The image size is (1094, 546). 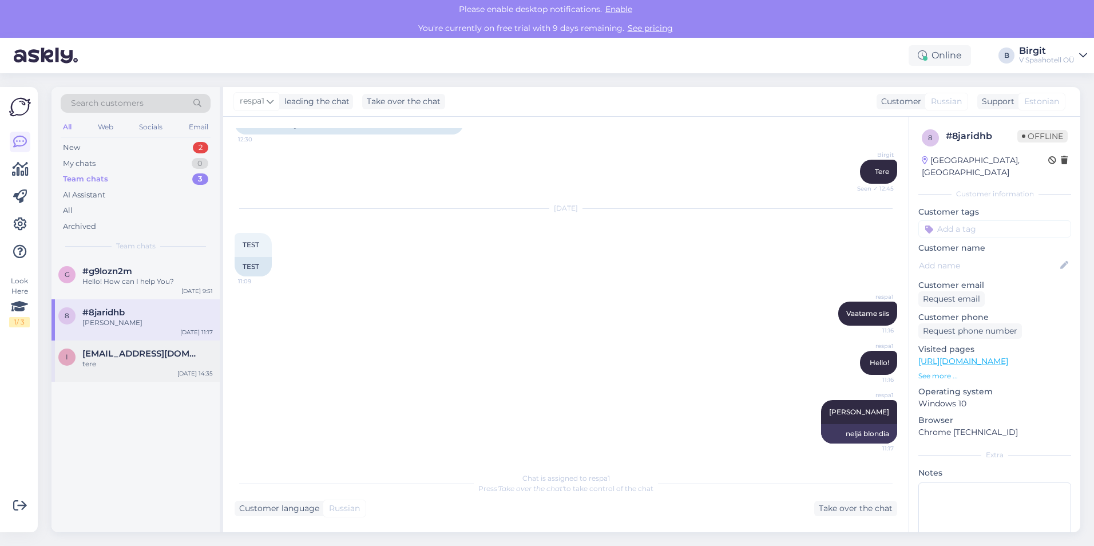 I want to click on p: Operating system, so click(x=995, y=391).